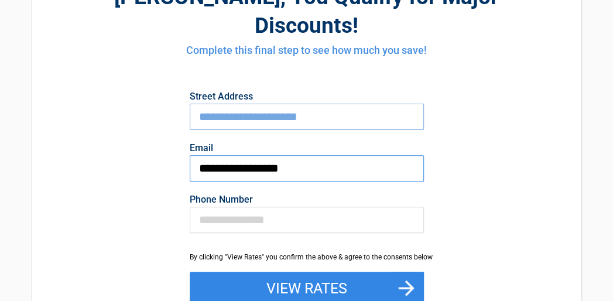 Image resolution: width=613 pixels, height=301 pixels. I want to click on div: By clicking "View Rates" you confirm the above & agree to the consents below, so click(307, 257).